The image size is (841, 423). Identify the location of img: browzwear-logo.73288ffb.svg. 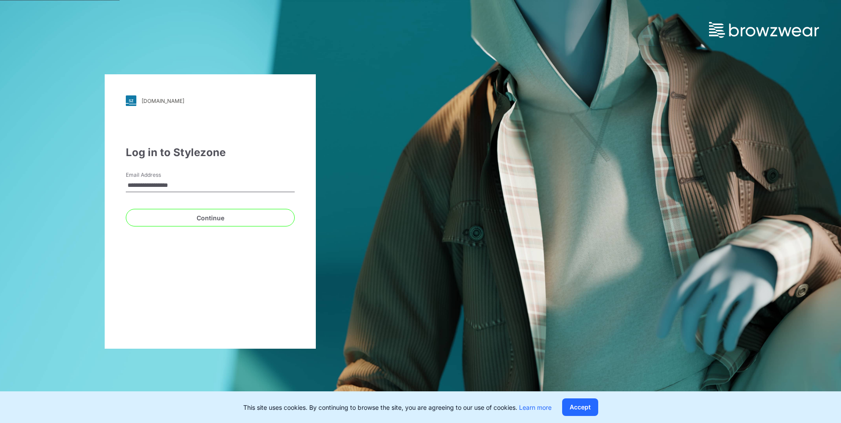
(764, 30).